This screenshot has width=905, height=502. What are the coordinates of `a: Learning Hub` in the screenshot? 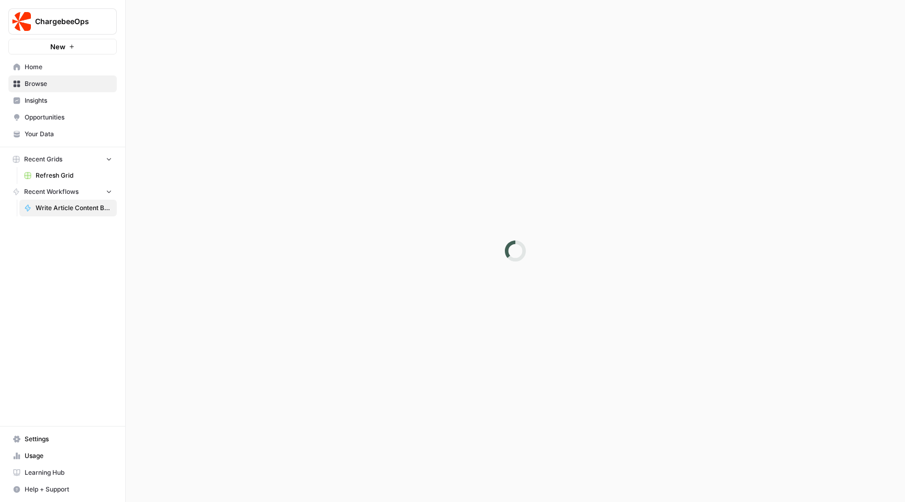 It's located at (62, 473).